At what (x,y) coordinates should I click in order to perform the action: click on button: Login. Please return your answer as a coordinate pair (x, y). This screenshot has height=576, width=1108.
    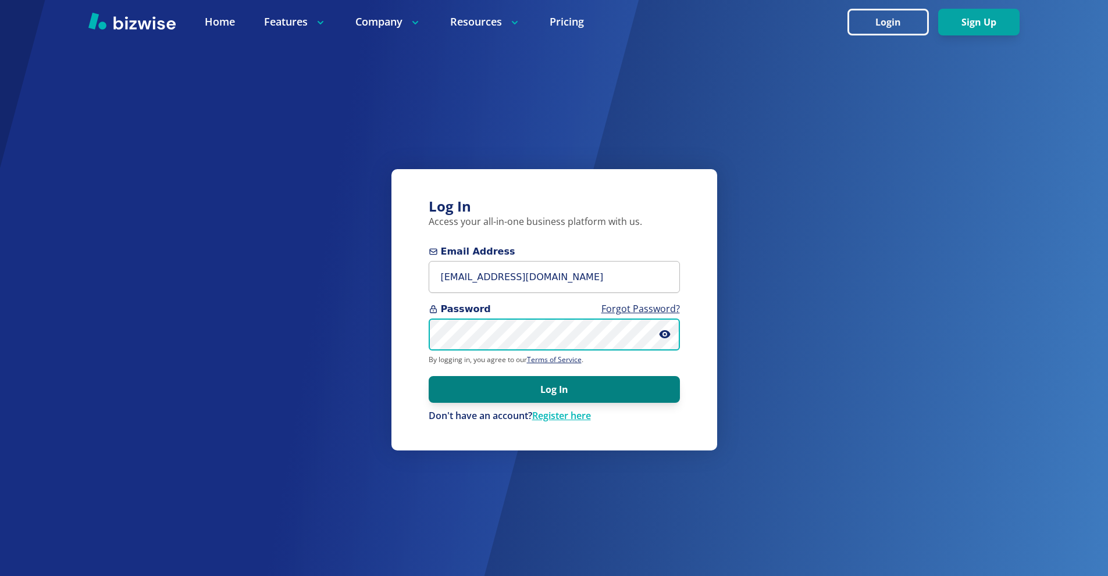
    Looking at the image, I should click on (888, 22).